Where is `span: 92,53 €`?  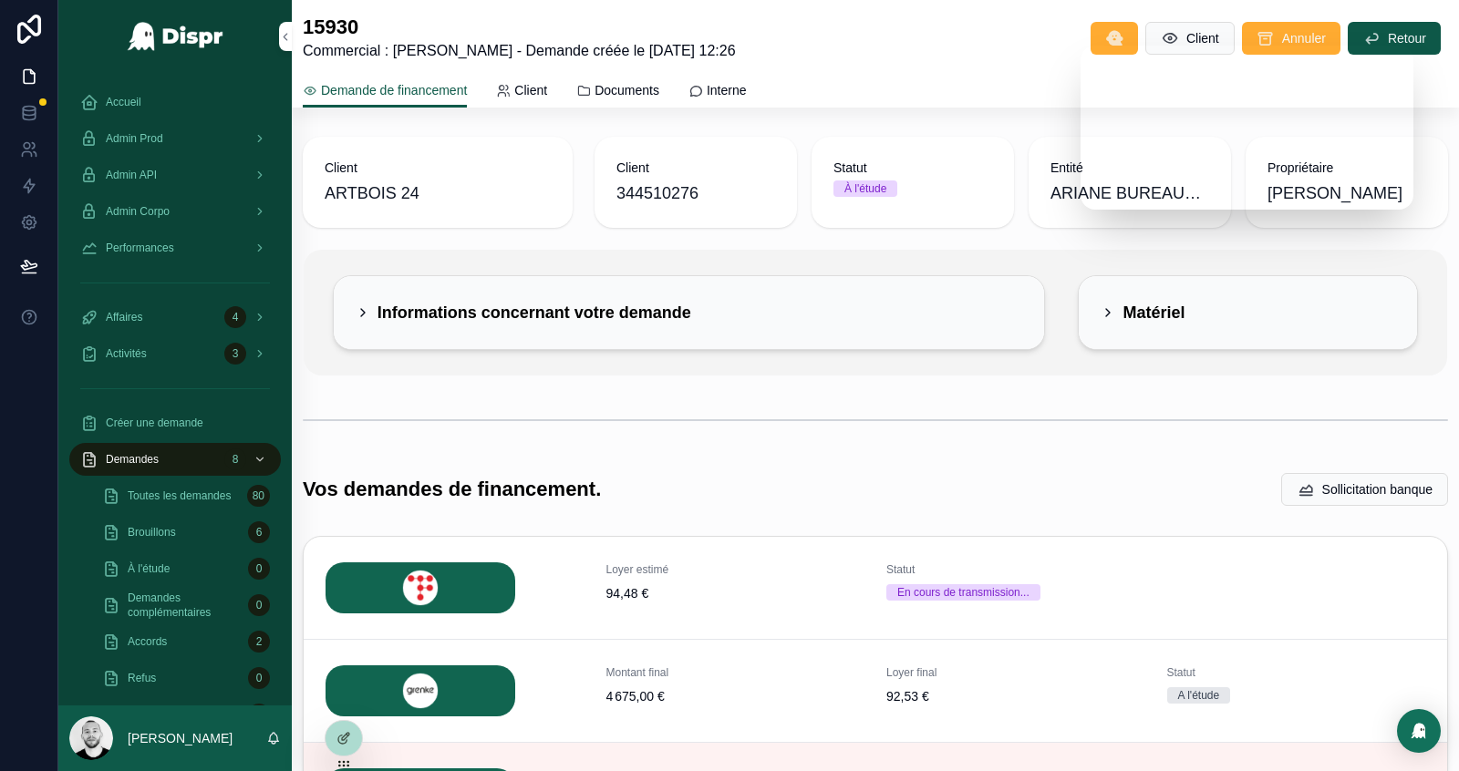 span: 92,53 € is located at coordinates (1016, 697).